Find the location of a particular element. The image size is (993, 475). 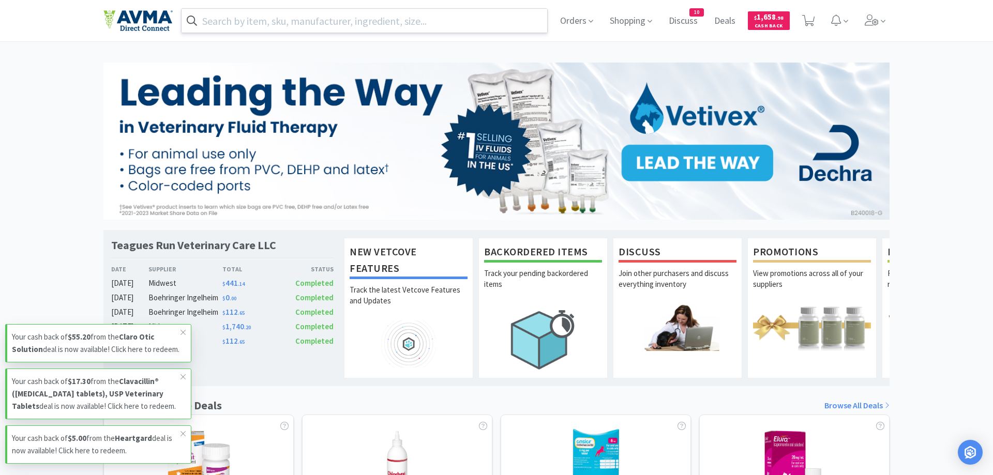

span: 1,740 is located at coordinates (236, 326).